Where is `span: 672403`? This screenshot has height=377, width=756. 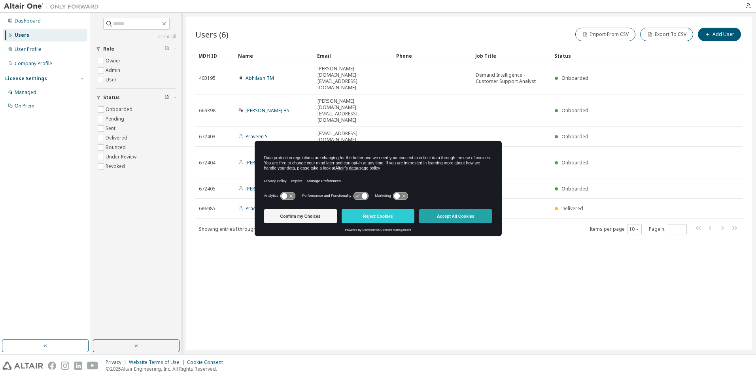 span: 672403 is located at coordinates (207, 137).